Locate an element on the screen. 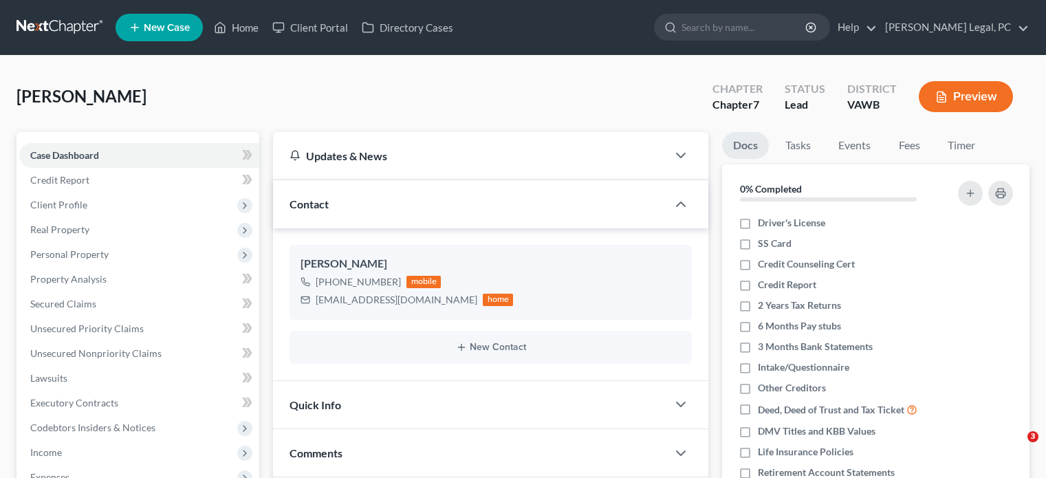 The height and width of the screenshot is (478, 1046). span: Life Insurance Policies is located at coordinates (806, 452).